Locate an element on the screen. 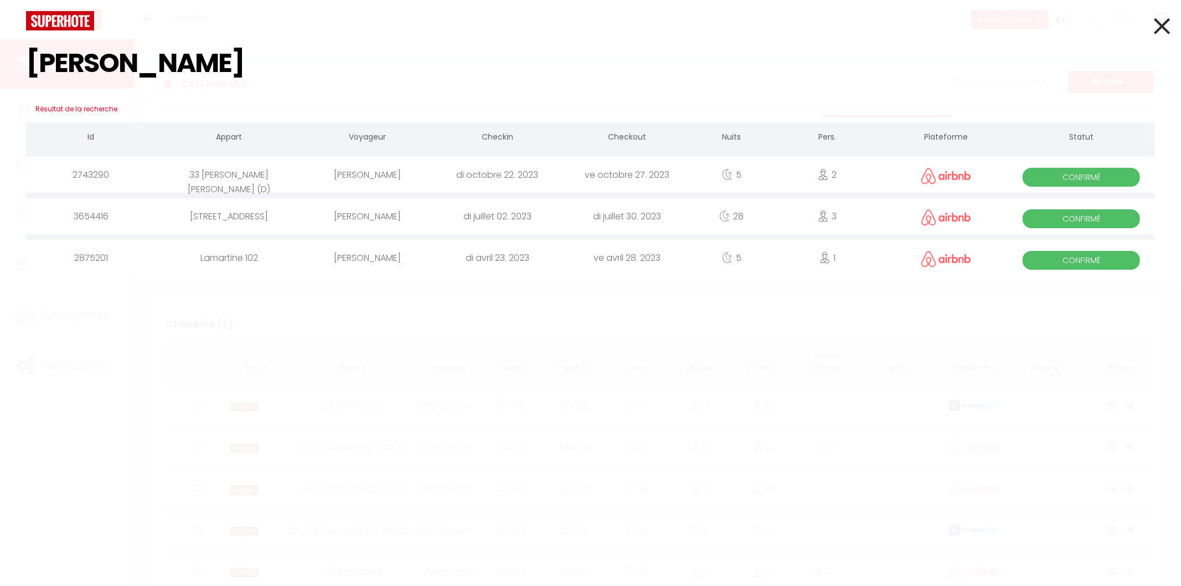 The width and height of the screenshot is (1181, 586). div: di octobre 22. 2023 is located at coordinates (497, 174).